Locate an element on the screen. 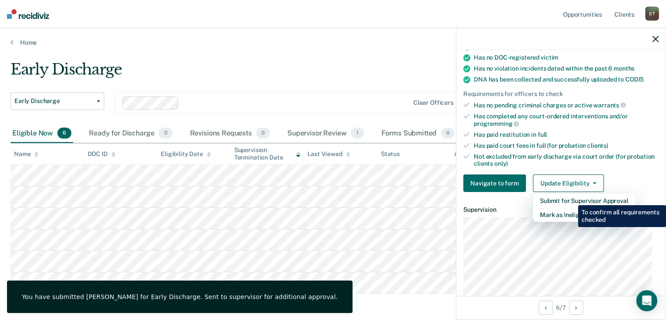 The height and width of the screenshot is (320, 666). div: Name is located at coordinates (26, 154).